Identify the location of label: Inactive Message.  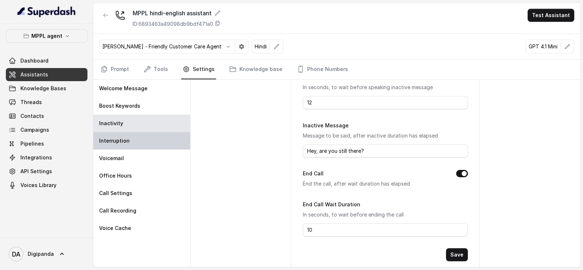
(326, 125).